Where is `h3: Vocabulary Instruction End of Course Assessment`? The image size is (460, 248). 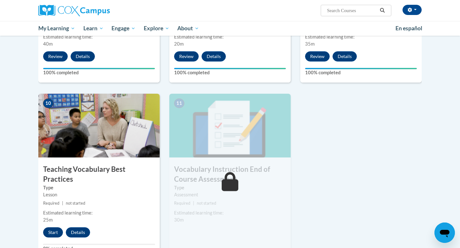 h3: Vocabulary Instruction End of Course Assessment is located at coordinates (230, 175).